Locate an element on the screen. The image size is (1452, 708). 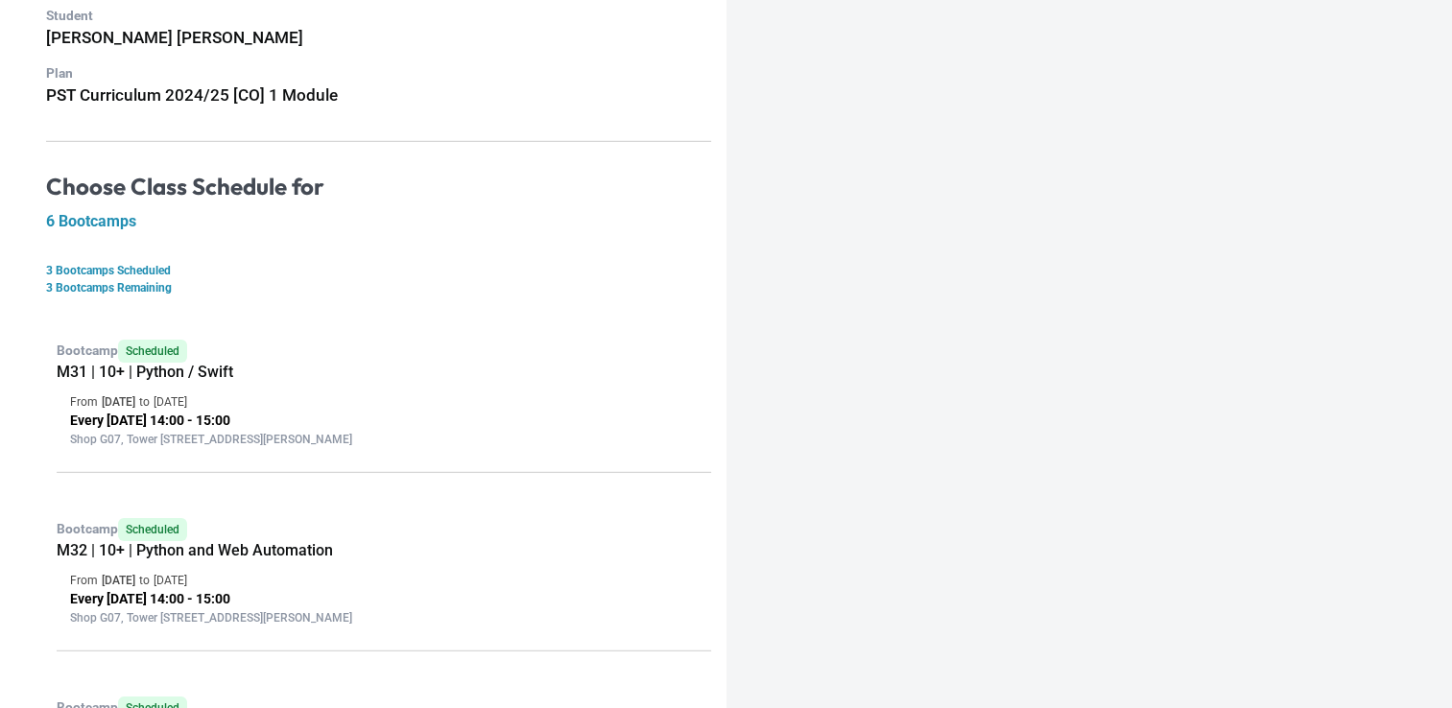
p: Student is located at coordinates (378, 15).